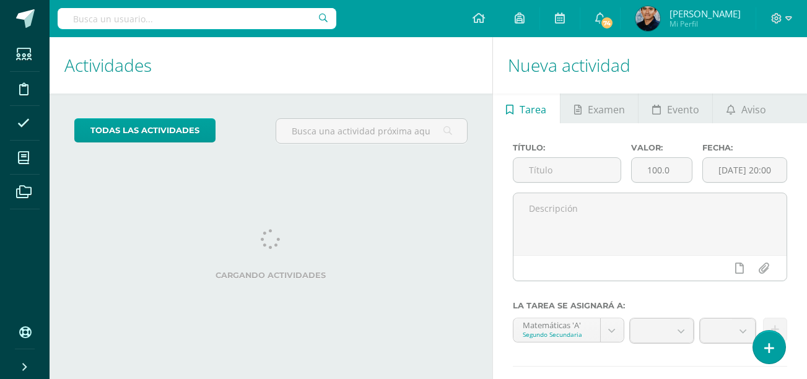 The height and width of the screenshot is (379, 807). What do you see at coordinates (606, 110) in the screenshot?
I see `span: Examen` at bounding box center [606, 110].